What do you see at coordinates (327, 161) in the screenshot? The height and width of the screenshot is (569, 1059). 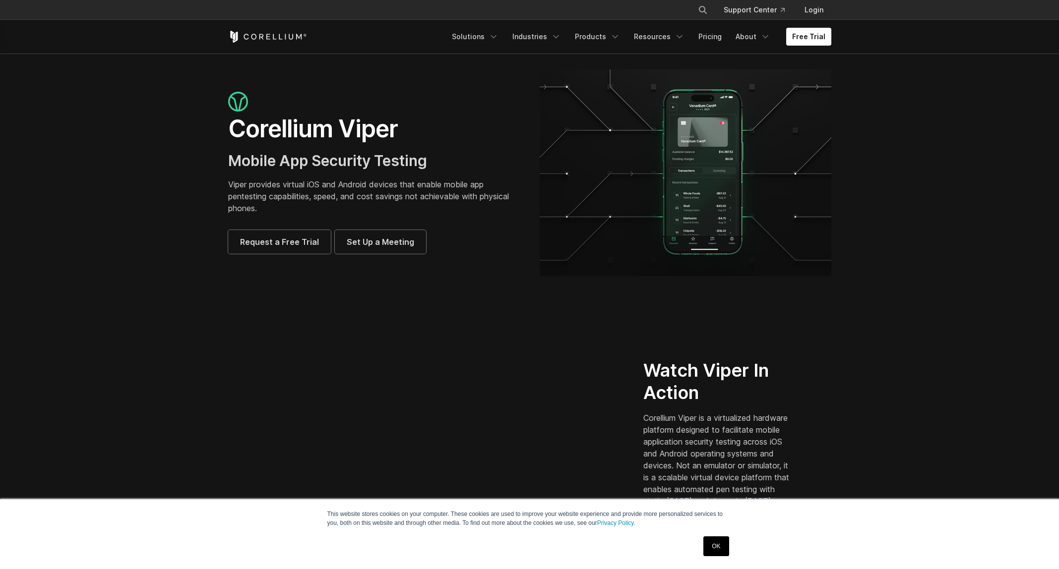 I see `span: Mobile App Security Testing` at bounding box center [327, 161].